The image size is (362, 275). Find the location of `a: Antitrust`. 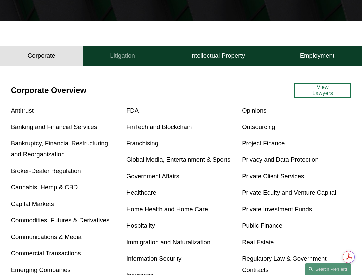

a: Antitrust is located at coordinates (22, 110).